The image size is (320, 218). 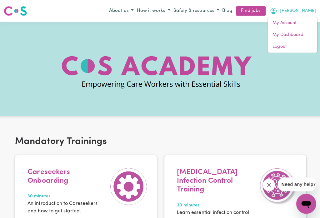 What do you see at coordinates (291, 35) in the screenshot?
I see `div: My Account` at bounding box center [291, 35].